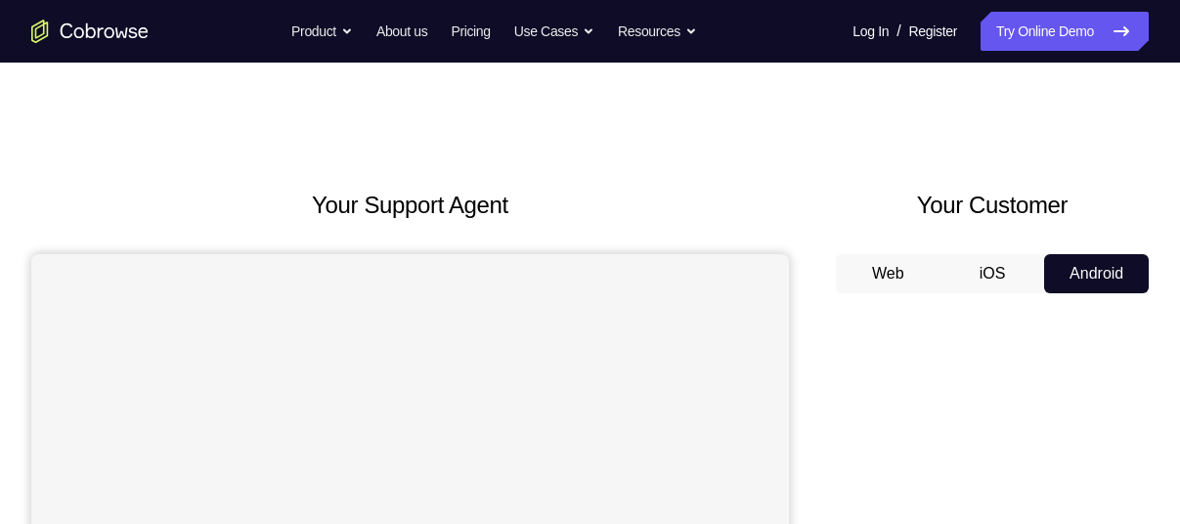 Image resolution: width=1180 pixels, height=524 pixels. I want to click on a: Register, so click(932, 31).